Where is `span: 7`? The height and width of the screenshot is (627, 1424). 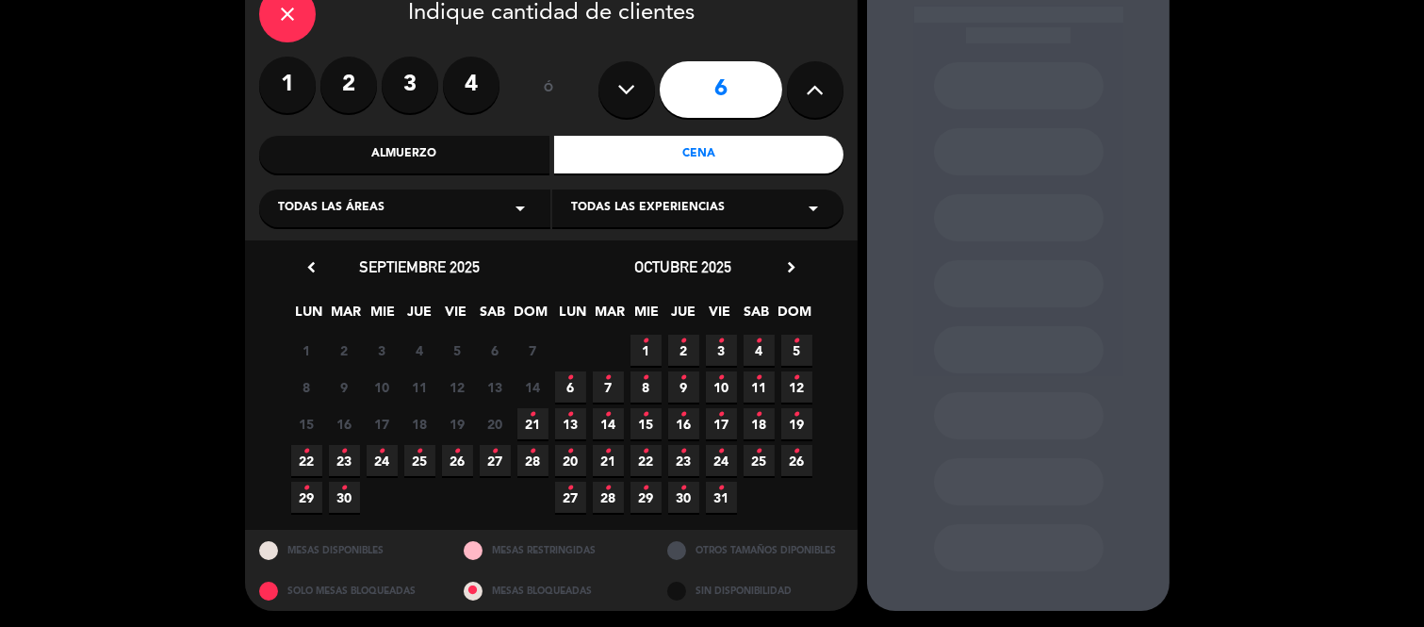
span: 7 is located at coordinates (532, 350).